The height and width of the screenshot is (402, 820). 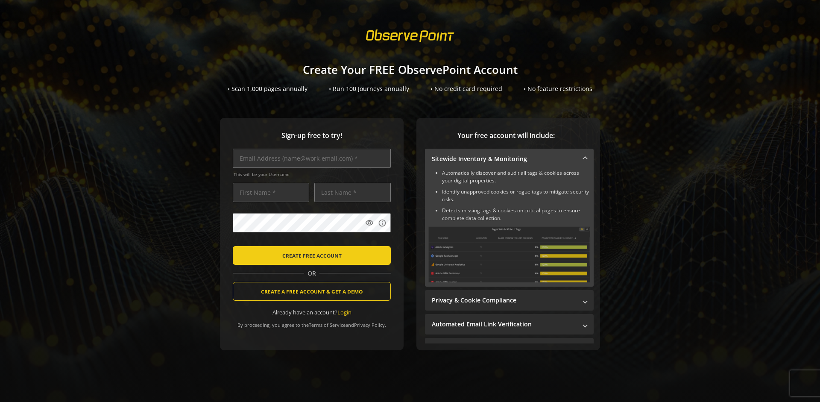 What do you see at coordinates (344, 312) in the screenshot?
I see `a: Login` at bounding box center [344, 312].